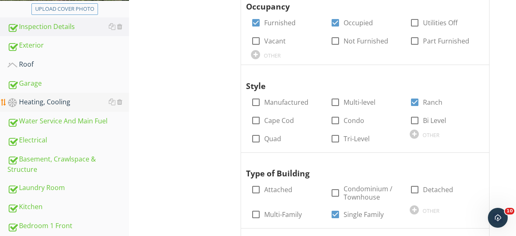 This screenshot has width=516, height=236. Describe the element at coordinates (358, 23) in the screenshot. I see `label: Occupied` at that location.